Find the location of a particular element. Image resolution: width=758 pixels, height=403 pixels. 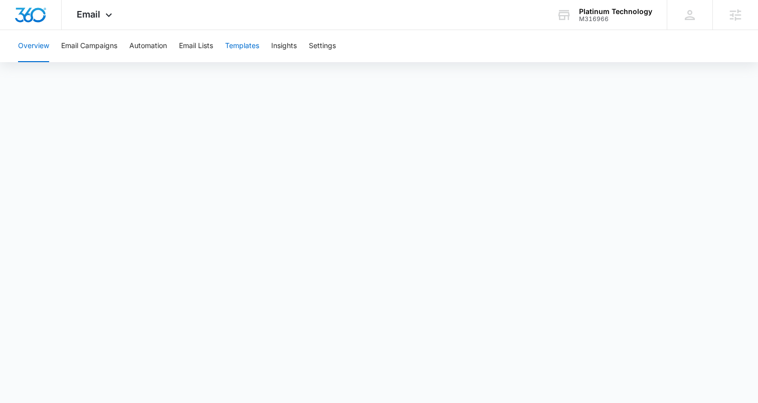

button: Automation is located at coordinates (148, 46).